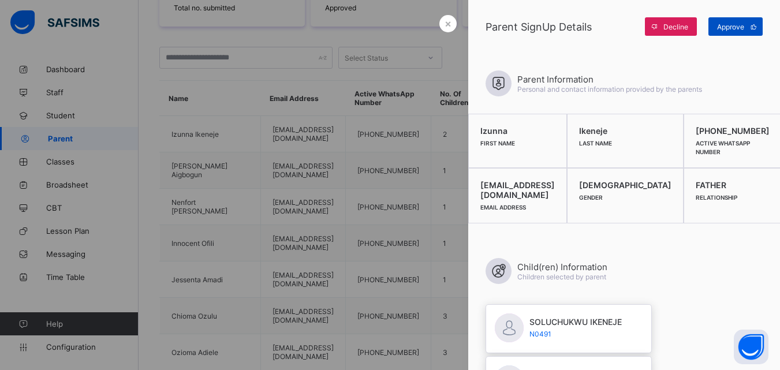  I want to click on span: Children selected by parent, so click(562, 277).